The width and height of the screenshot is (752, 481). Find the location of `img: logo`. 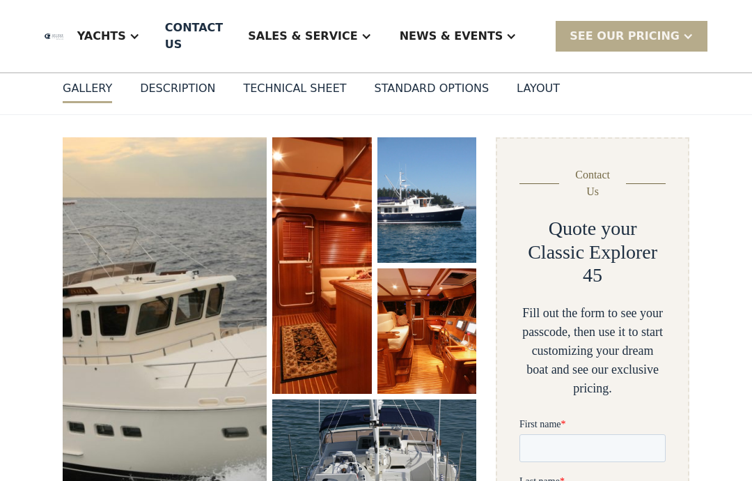

img: logo is located at coordinates (54, 36).